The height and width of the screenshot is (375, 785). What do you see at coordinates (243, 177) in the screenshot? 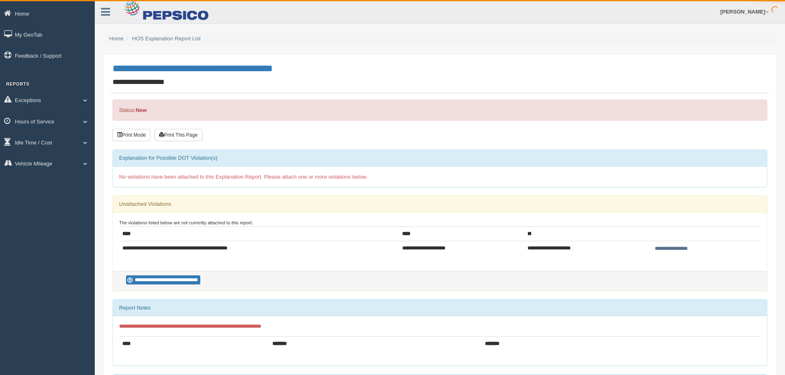
I see `span: No violations have been attached to this Explanation Report. Please attach one or more violations...` at bounding box center [243, 177].